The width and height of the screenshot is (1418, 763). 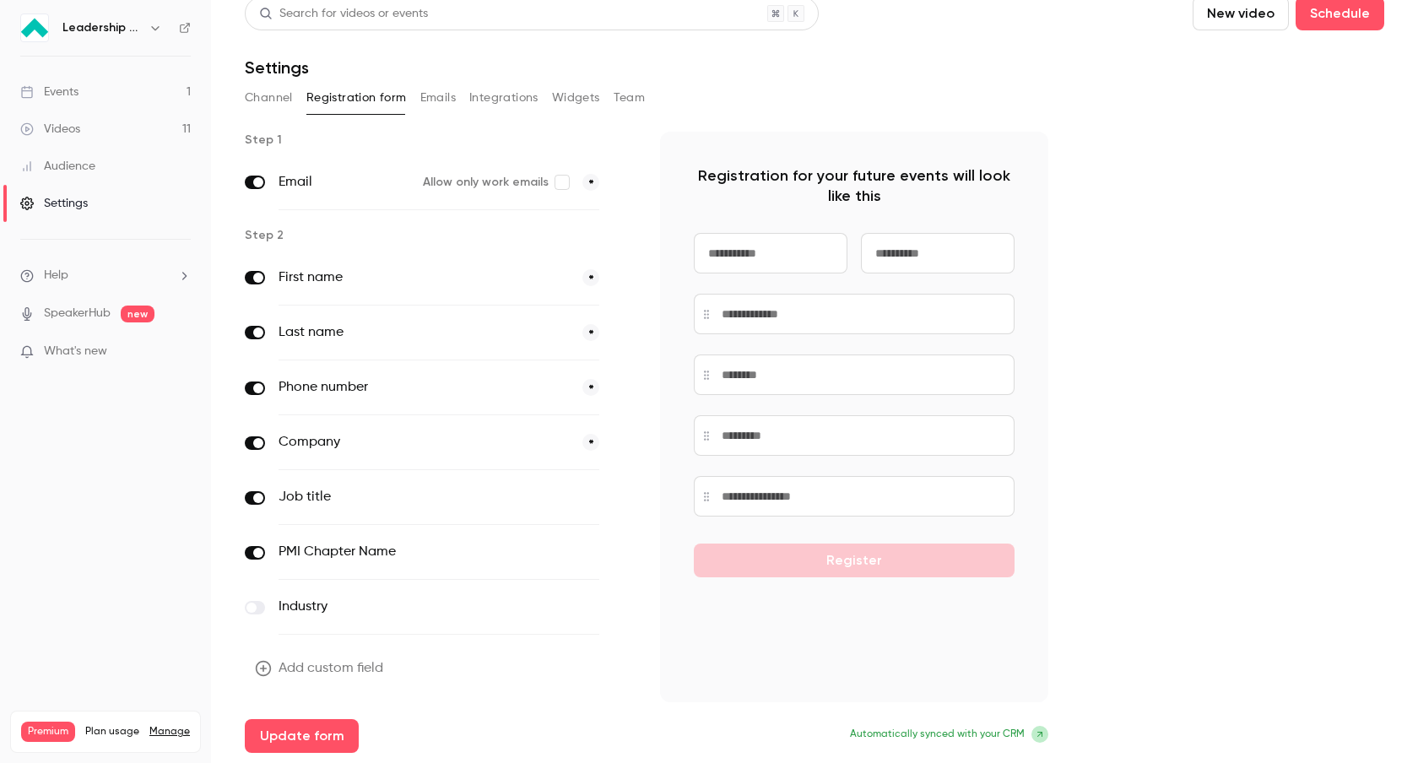 I want to click on button: Integrations, so click(x=504, y=98).